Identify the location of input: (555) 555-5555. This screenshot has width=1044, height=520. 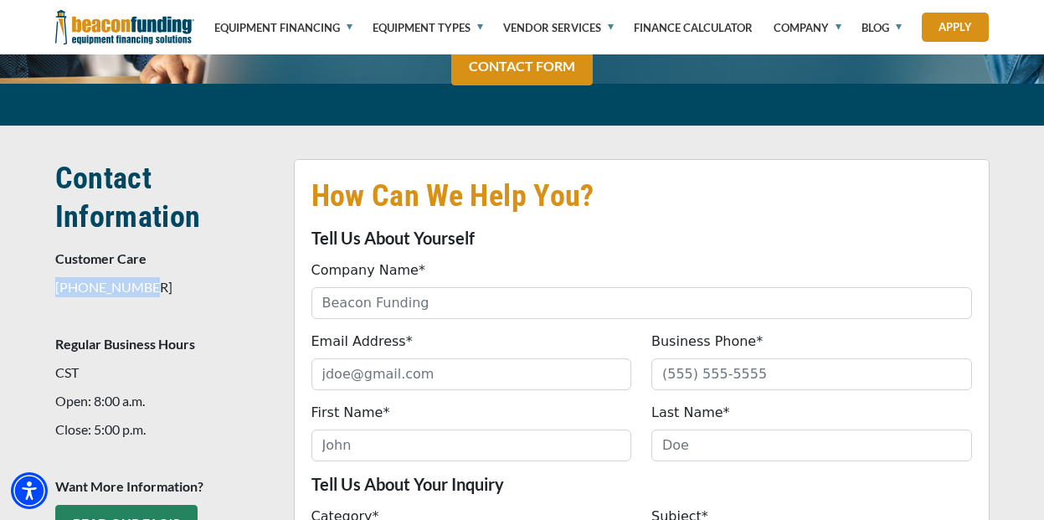
(811, 374).